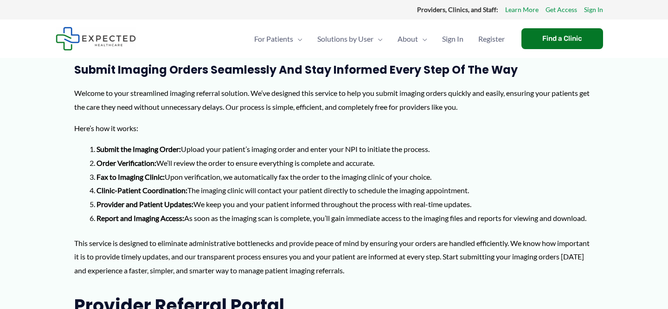 This screenshot has width=668, height=309. I want to click on li: Upload your patient’s imaging order and enter your NPI to initiate the process., so click(345, 149).